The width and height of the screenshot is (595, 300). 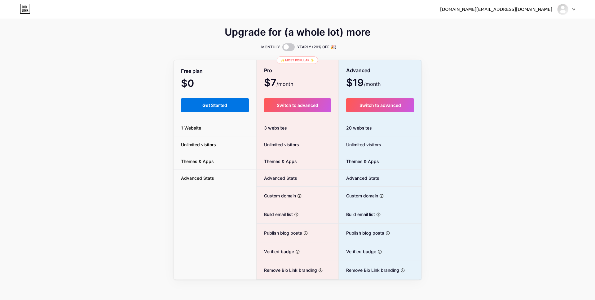 What do you see at coordinates (297, 32) in the screenshot?
I see `span: Upgrade for (a whole lot) more` at bounding box center [297, 32].